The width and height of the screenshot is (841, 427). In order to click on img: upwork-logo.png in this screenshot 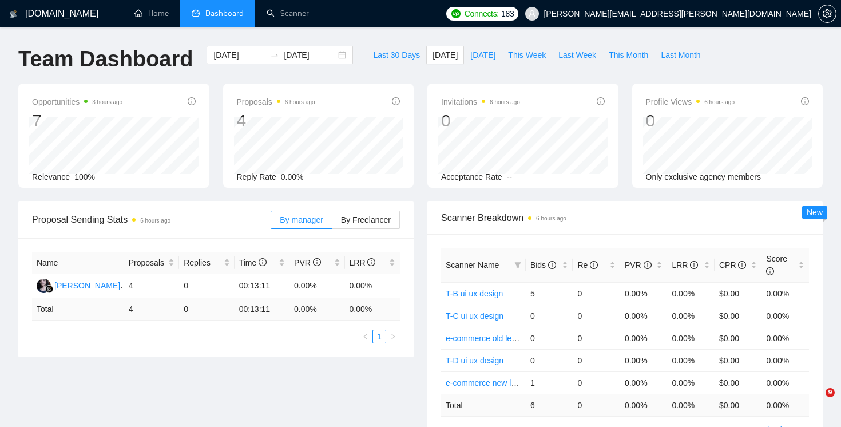, I will do `click(456, 14)`.